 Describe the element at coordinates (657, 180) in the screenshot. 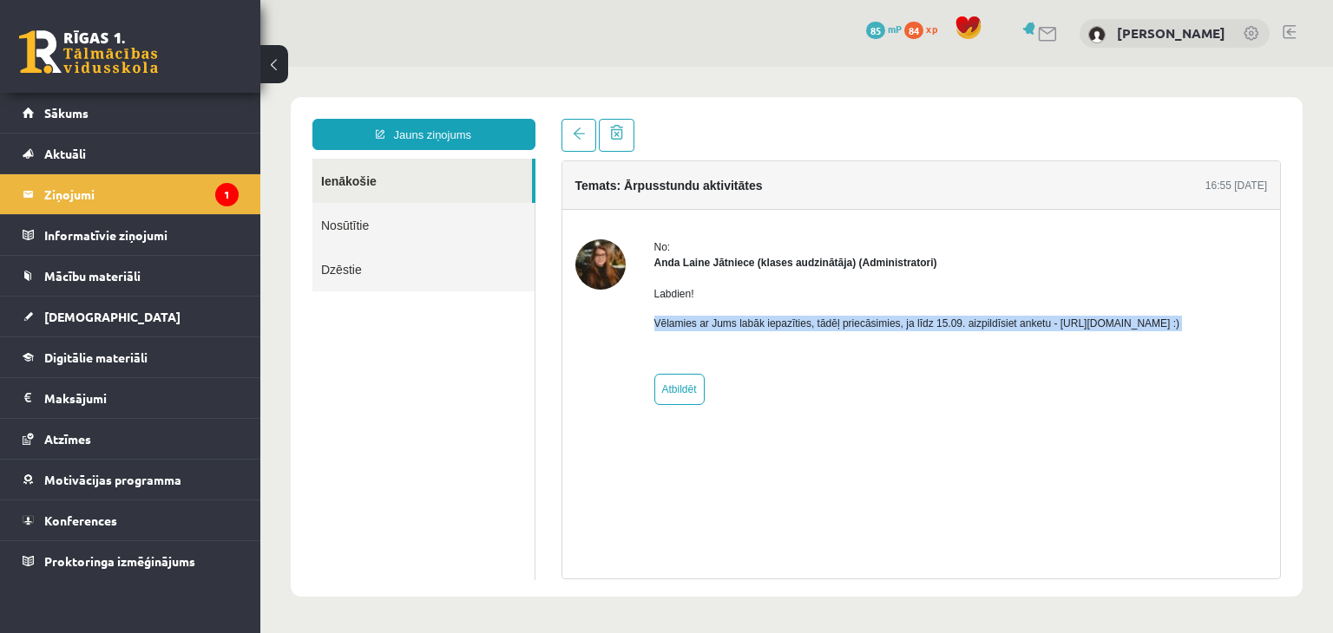

I see `div: No:` at that location.